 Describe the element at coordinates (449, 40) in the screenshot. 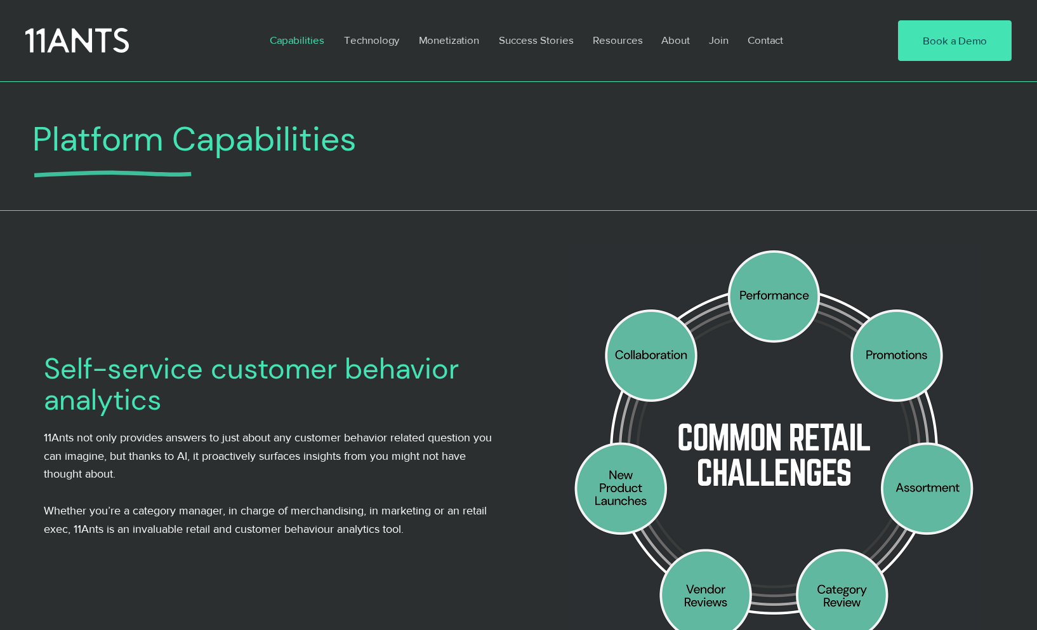

I see `p: Monetization` at that location.